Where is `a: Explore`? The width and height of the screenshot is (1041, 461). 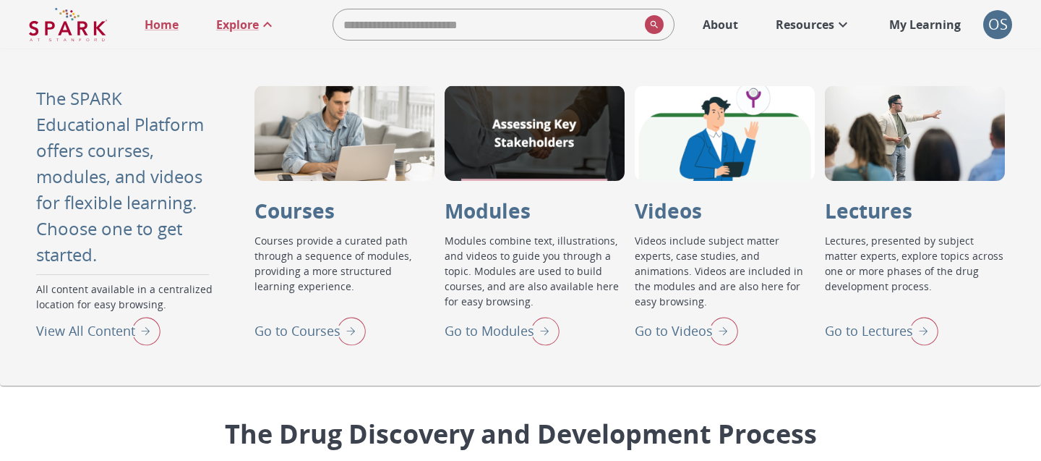 a: Explore is located at coordinates (246, 25).